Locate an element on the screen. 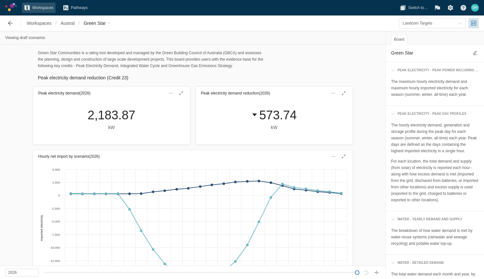  p: For each location, the total demand and supply (from solar) of electricity is reported each hour ... is located at coordinates (435, 181).